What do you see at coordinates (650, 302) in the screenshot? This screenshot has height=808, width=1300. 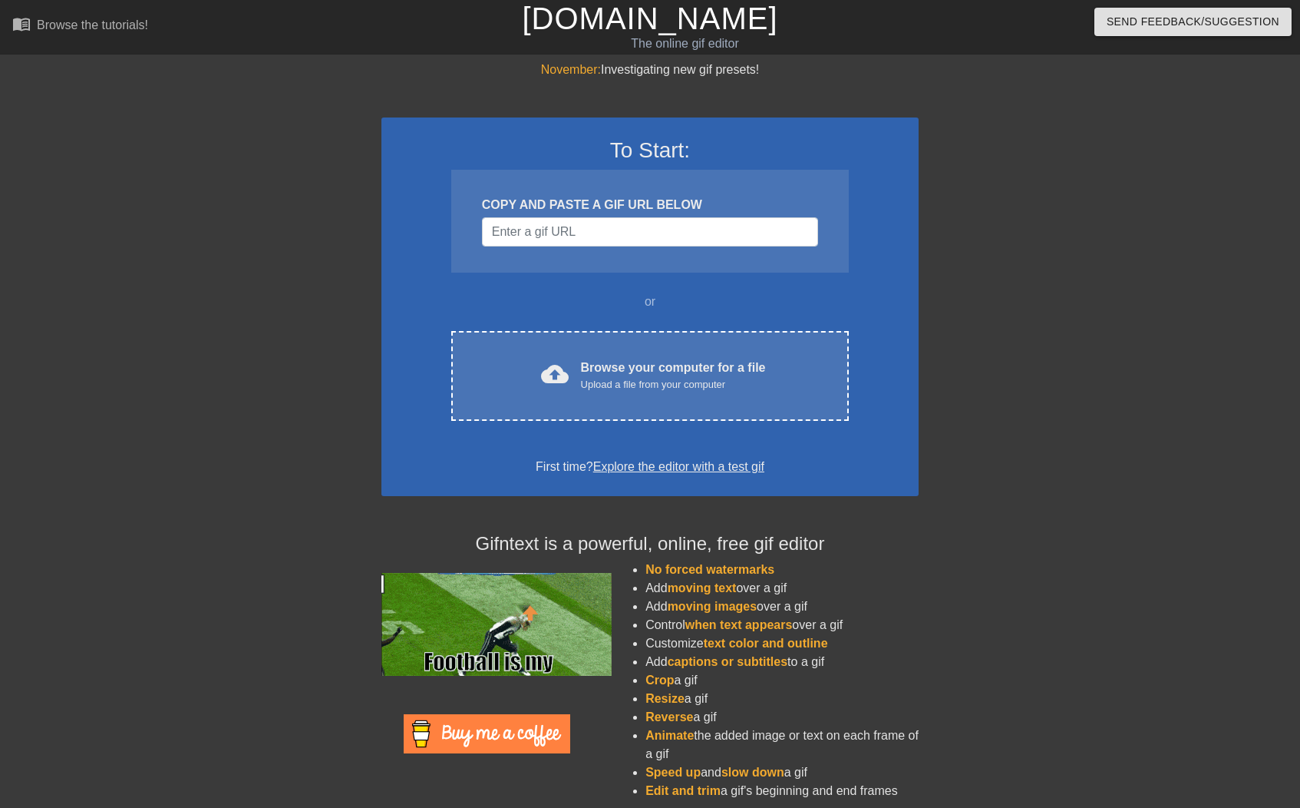 I see `div: or` at bounding box center [650, 302].